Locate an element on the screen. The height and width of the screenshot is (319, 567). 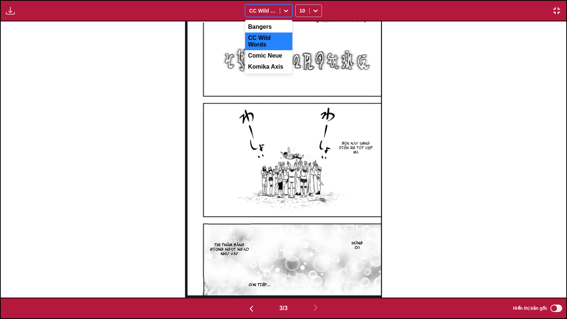
span: 3 / 3 is located at coordinates (284, 308).